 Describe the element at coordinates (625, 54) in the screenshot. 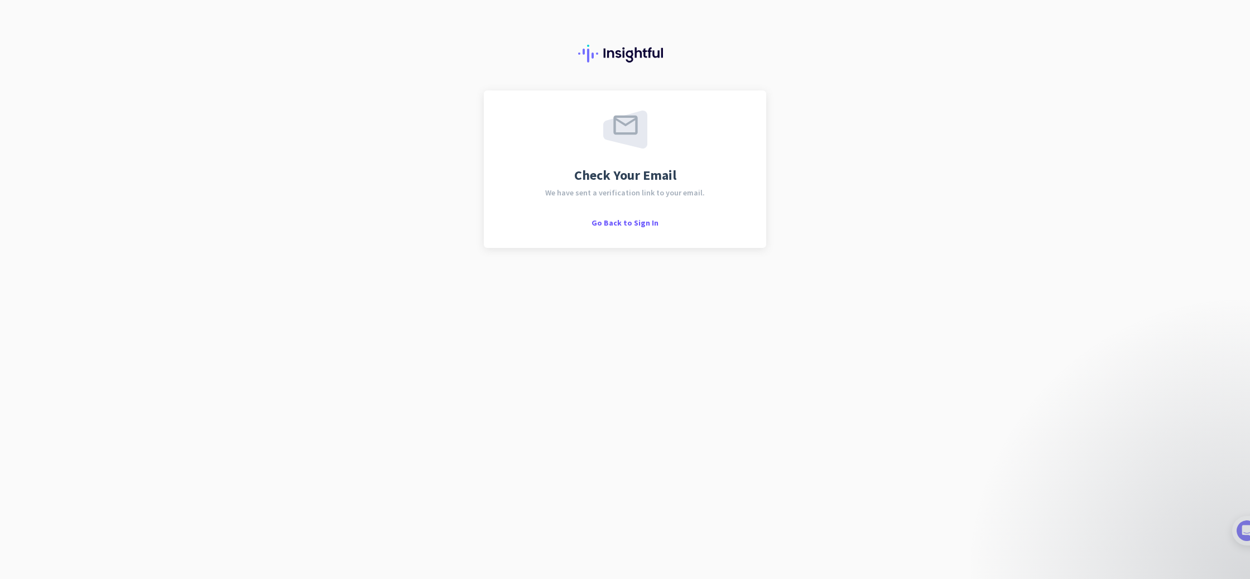

I see `img: Insightful` at that location.